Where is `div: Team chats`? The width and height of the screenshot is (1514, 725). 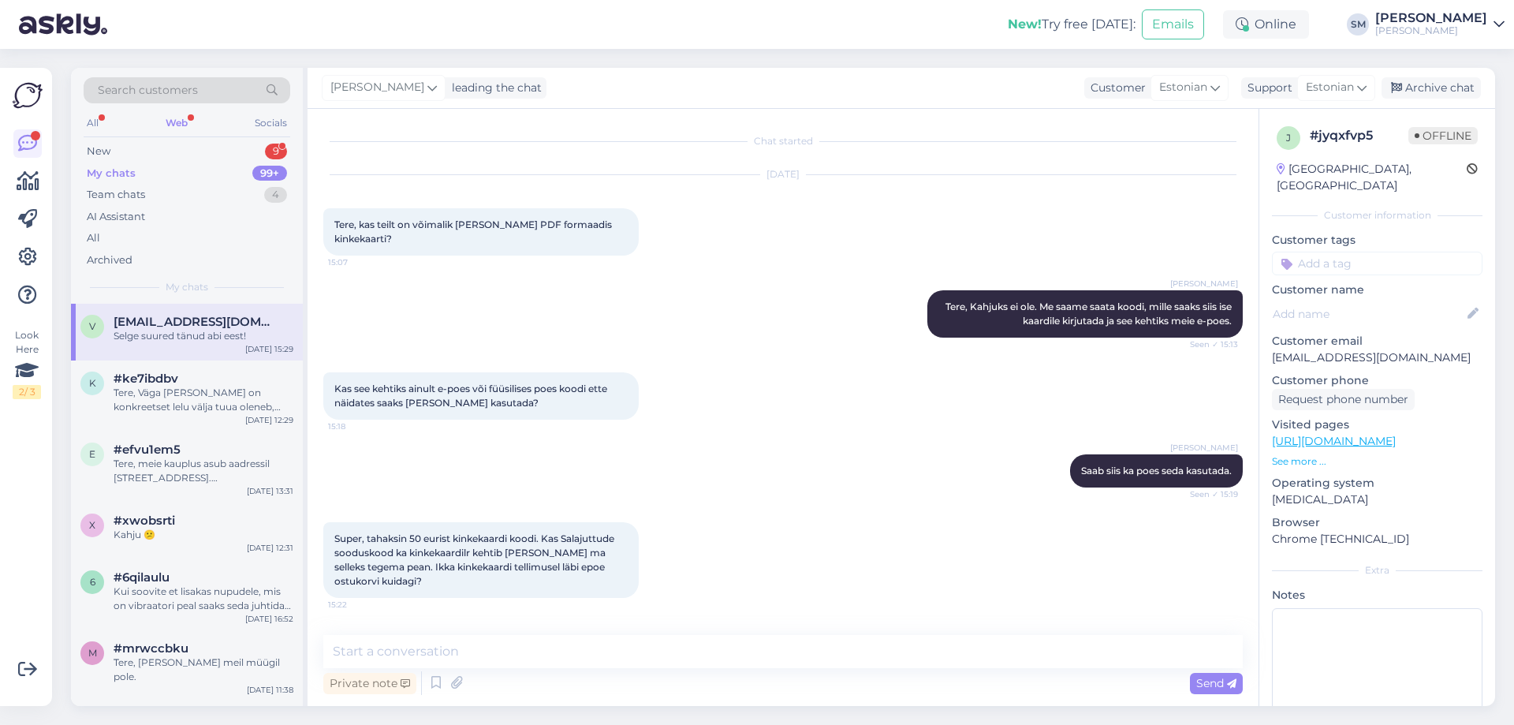 div: Team chats is located at coordinates (116, 195).